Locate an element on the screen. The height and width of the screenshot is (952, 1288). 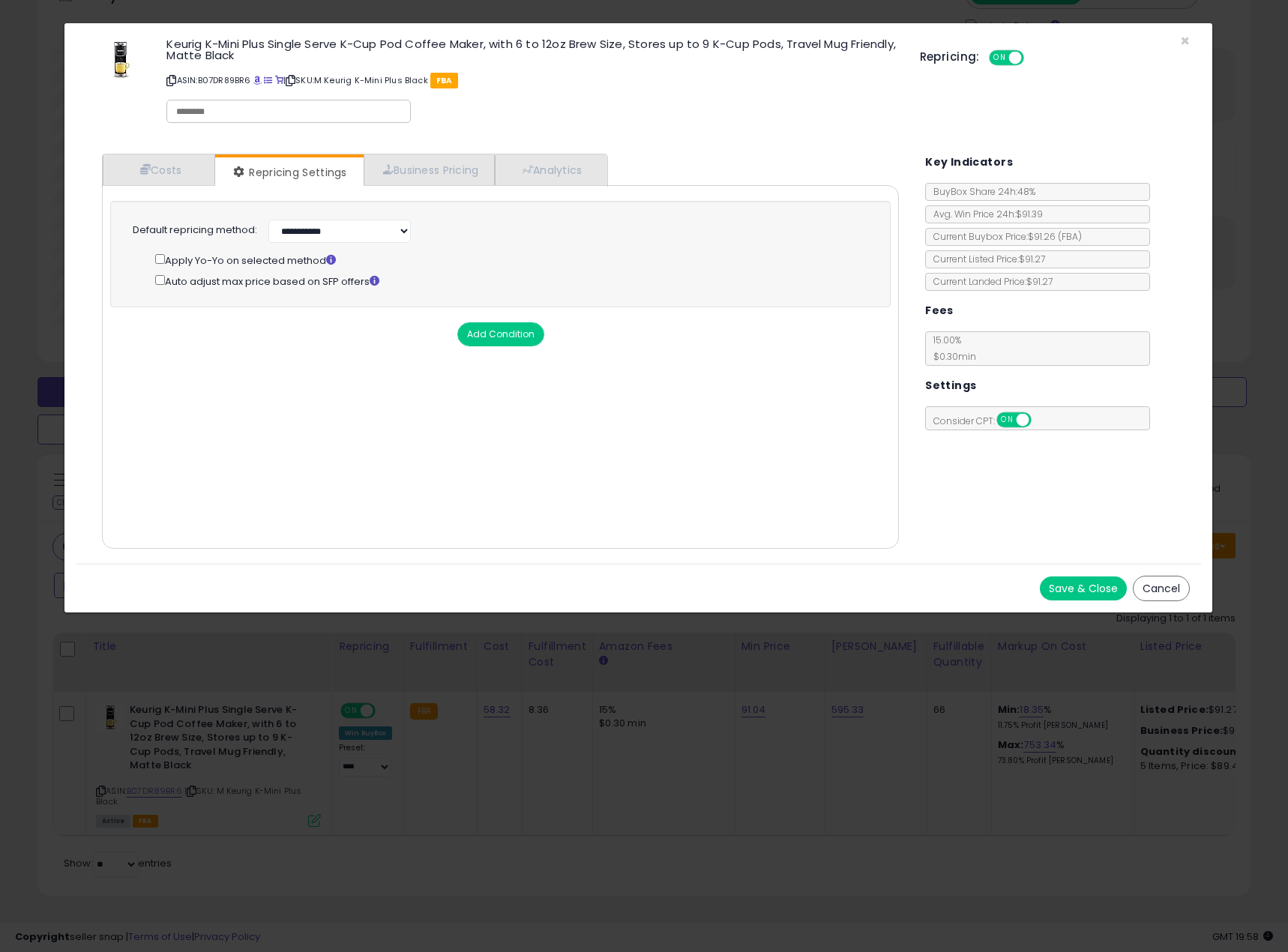
a: Costs is located at coordinates (159, 170).